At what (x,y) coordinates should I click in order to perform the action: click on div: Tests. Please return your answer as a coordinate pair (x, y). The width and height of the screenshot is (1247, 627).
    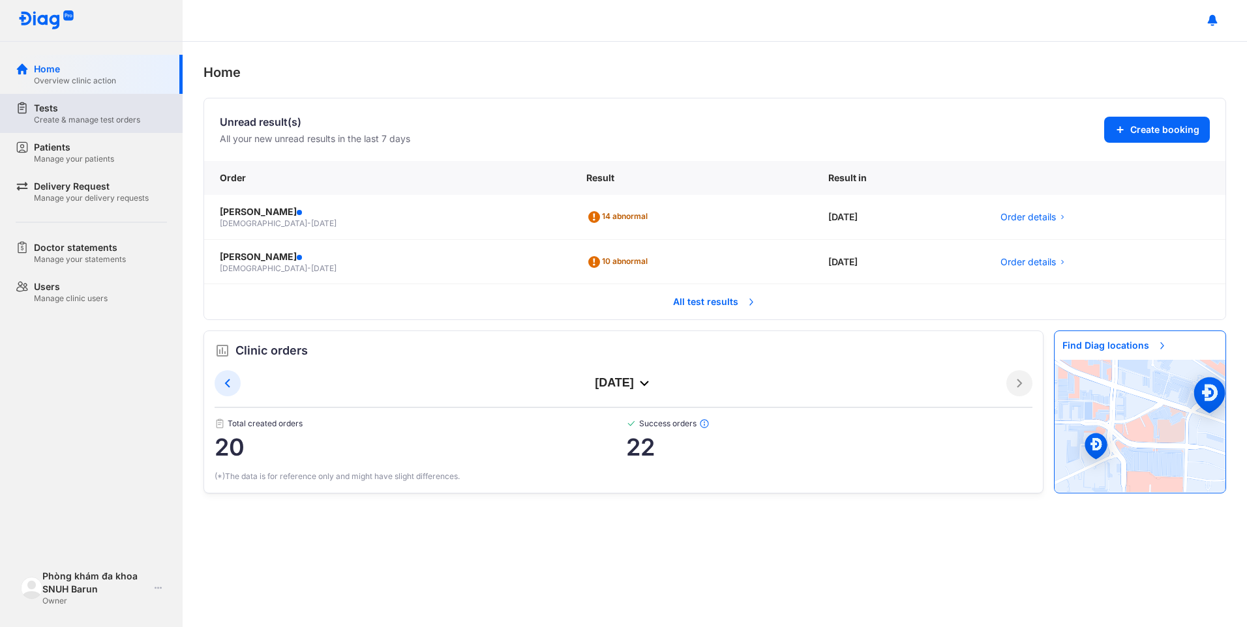
    Looking at the image, I should click on (87, 108).